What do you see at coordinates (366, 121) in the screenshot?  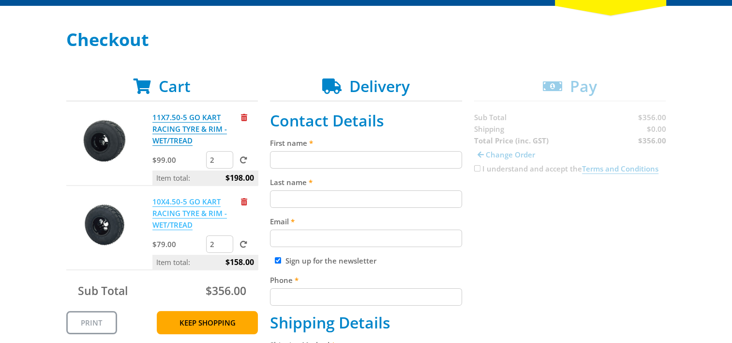 I see `h2: Contact Details` at bounding box center [366, 121].